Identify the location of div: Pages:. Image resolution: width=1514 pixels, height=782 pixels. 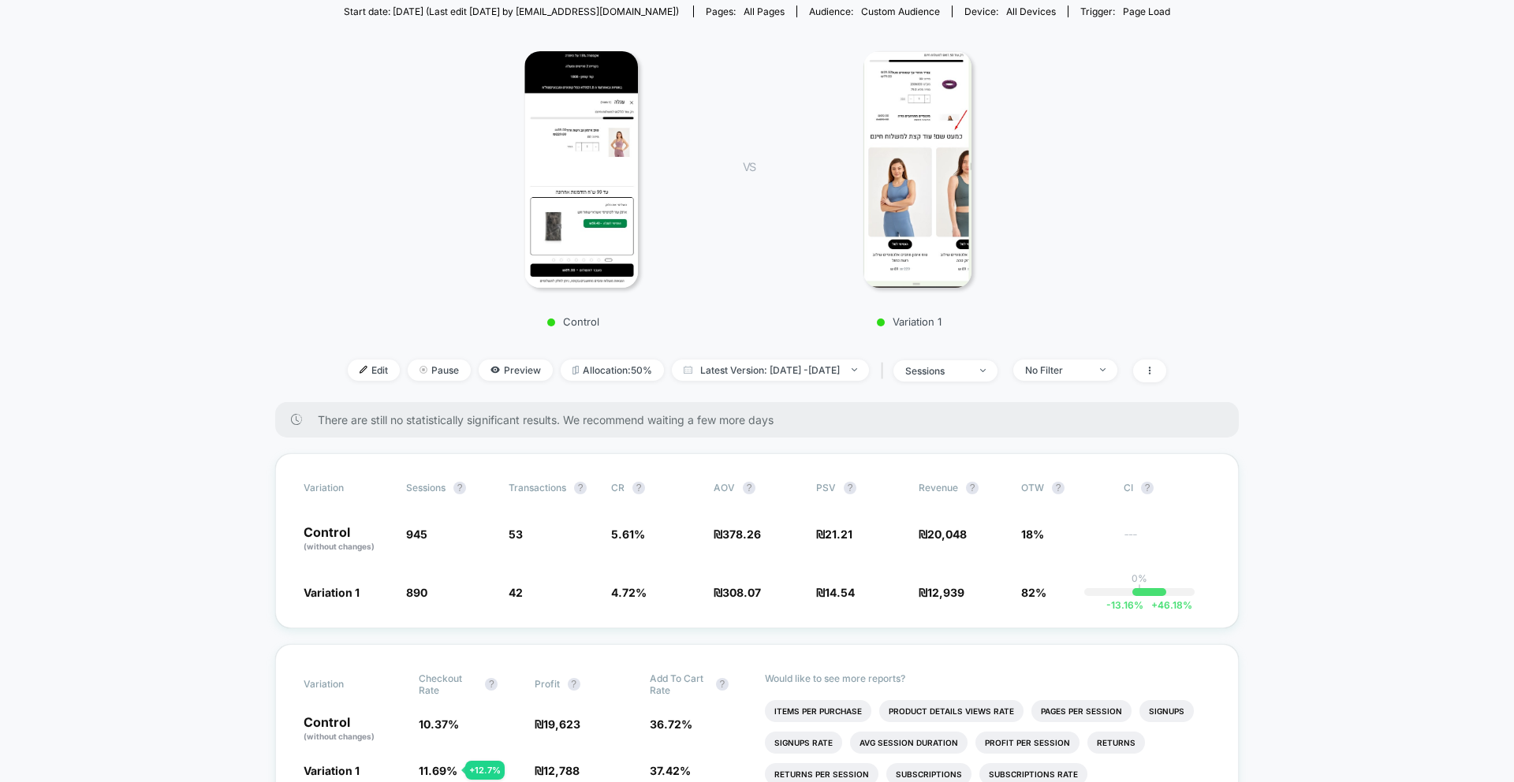
(745, 11).